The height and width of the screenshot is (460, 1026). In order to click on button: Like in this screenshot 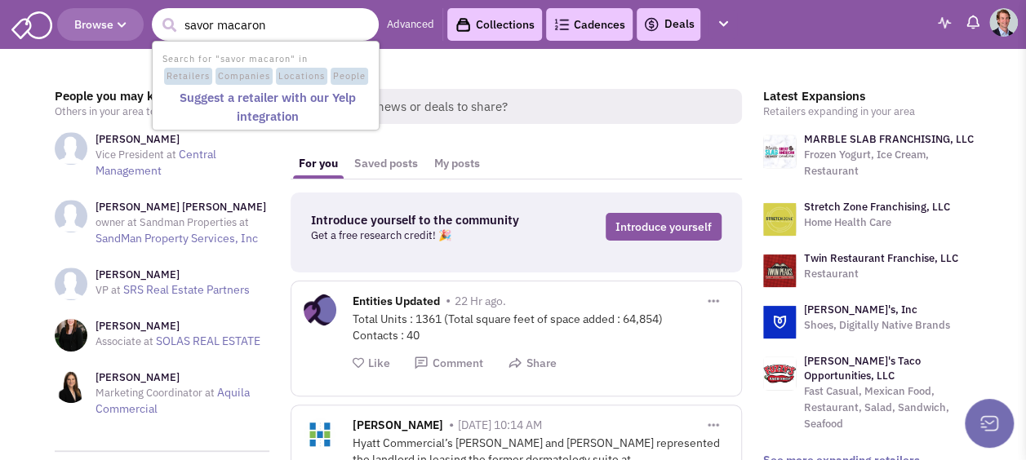, I will do `click(371, 363)`.